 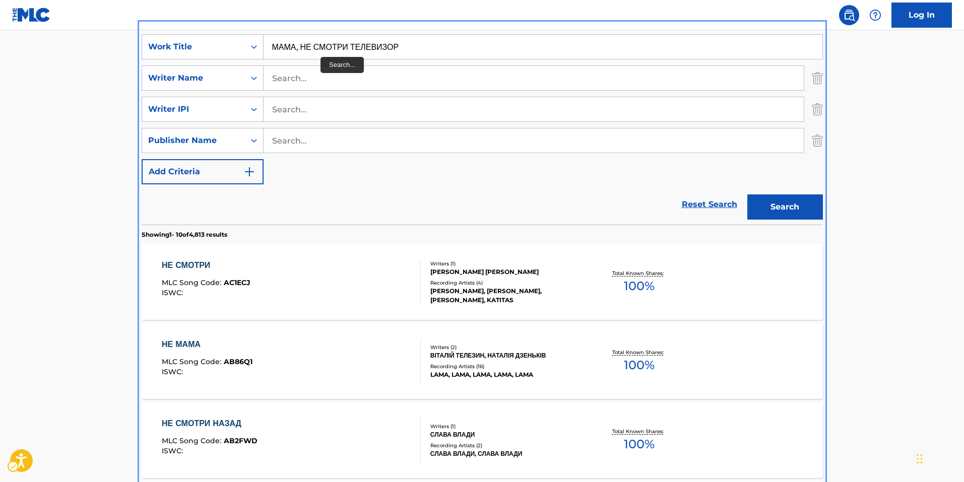 I want to click on a: Log In, so click(x=922, y=15).